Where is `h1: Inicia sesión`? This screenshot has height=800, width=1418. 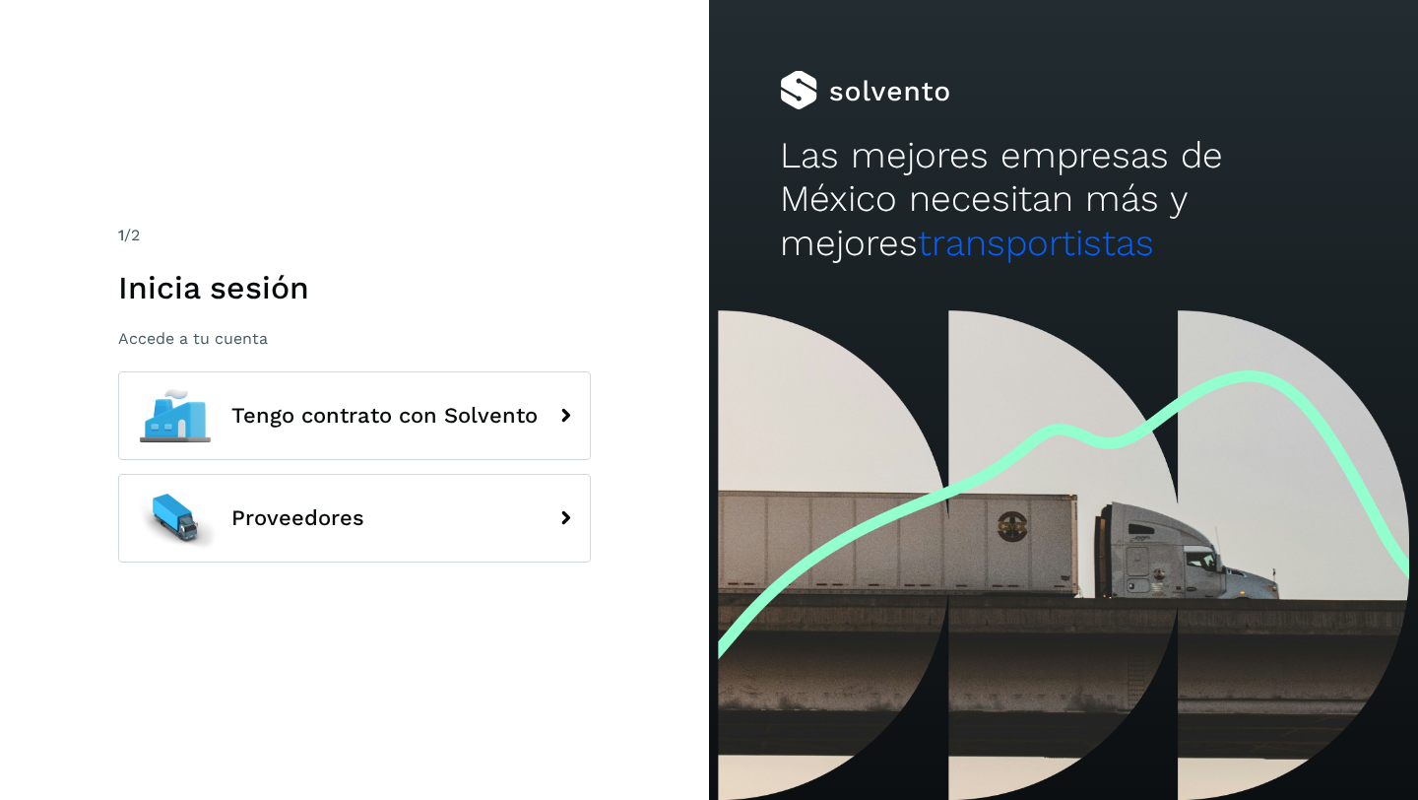 h1: Inicia sesión is located at coordinates (355, 288).